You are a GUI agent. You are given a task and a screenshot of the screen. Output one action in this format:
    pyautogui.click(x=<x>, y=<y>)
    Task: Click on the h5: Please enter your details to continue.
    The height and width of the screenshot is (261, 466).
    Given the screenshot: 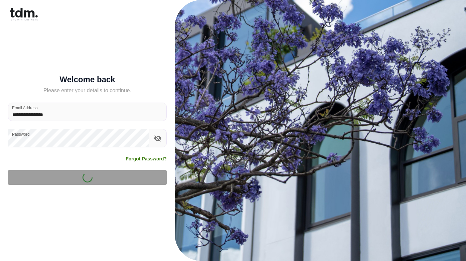 What is the action you would take?
    pyautogui.click(x=87, y=90)
    